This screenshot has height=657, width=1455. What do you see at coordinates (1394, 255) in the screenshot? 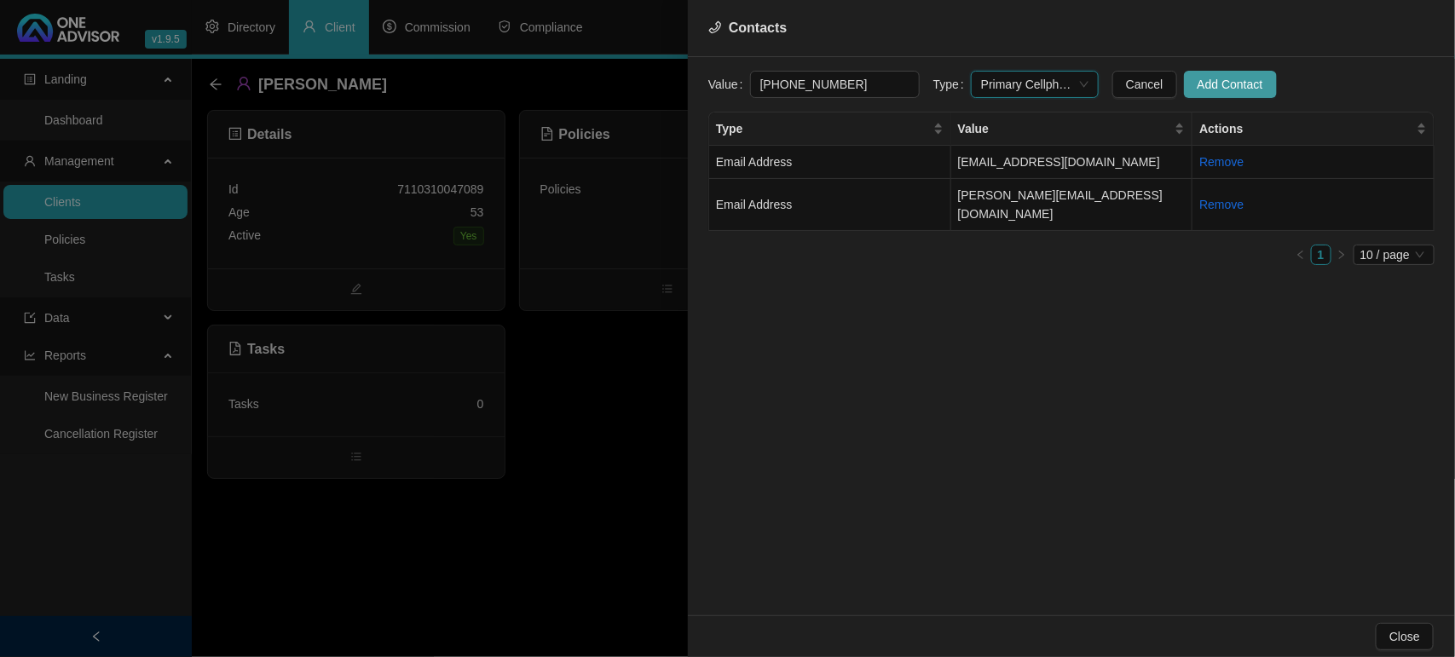
I see `div: Page Size` at bounding box center [1394, 255].